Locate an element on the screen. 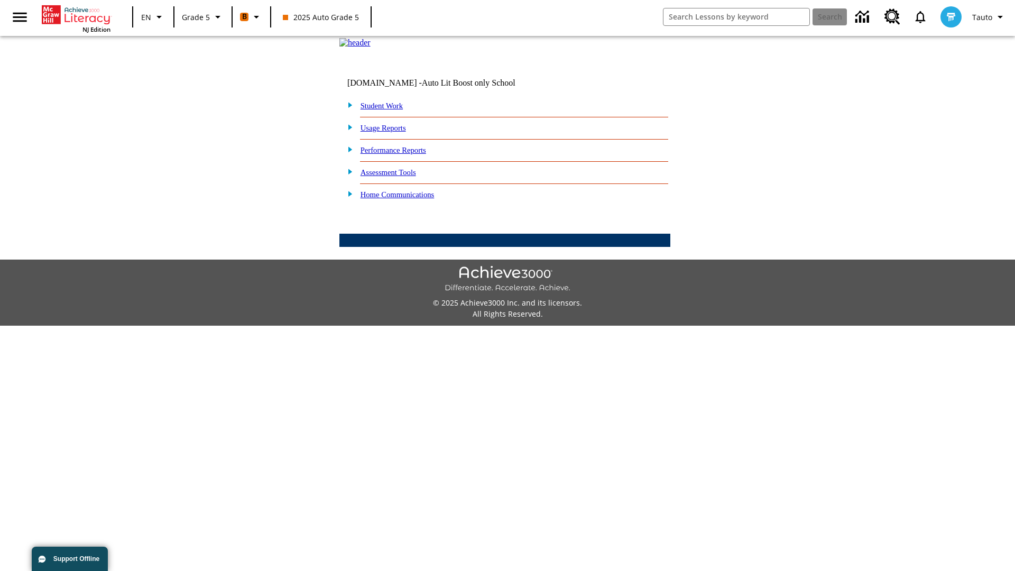 Image resolution: width=1015 pixels, height=571 pixels. span: 2025 Auto Grade 5 is located at coordinates (321, 17).